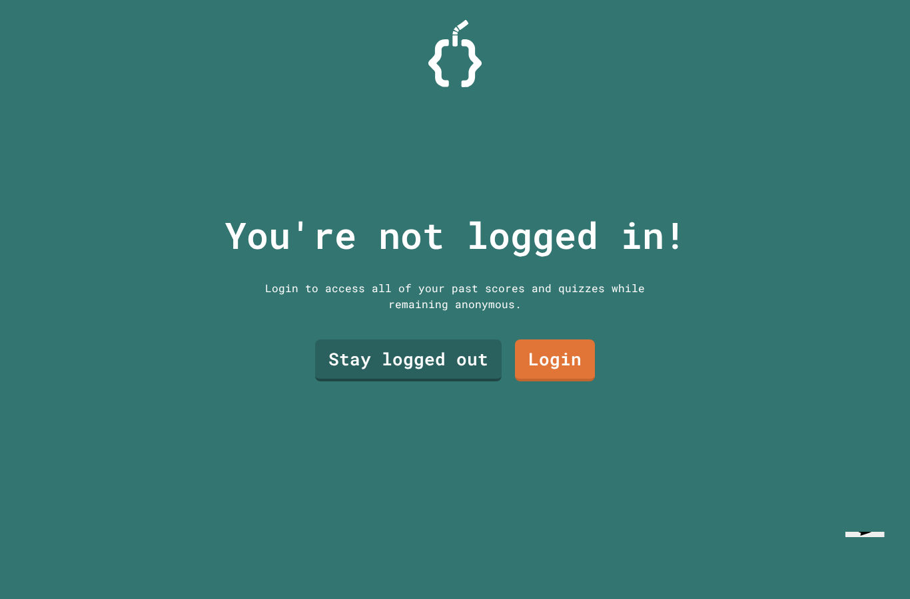  I want to click on a: Stay logged out, so click(408, 360).